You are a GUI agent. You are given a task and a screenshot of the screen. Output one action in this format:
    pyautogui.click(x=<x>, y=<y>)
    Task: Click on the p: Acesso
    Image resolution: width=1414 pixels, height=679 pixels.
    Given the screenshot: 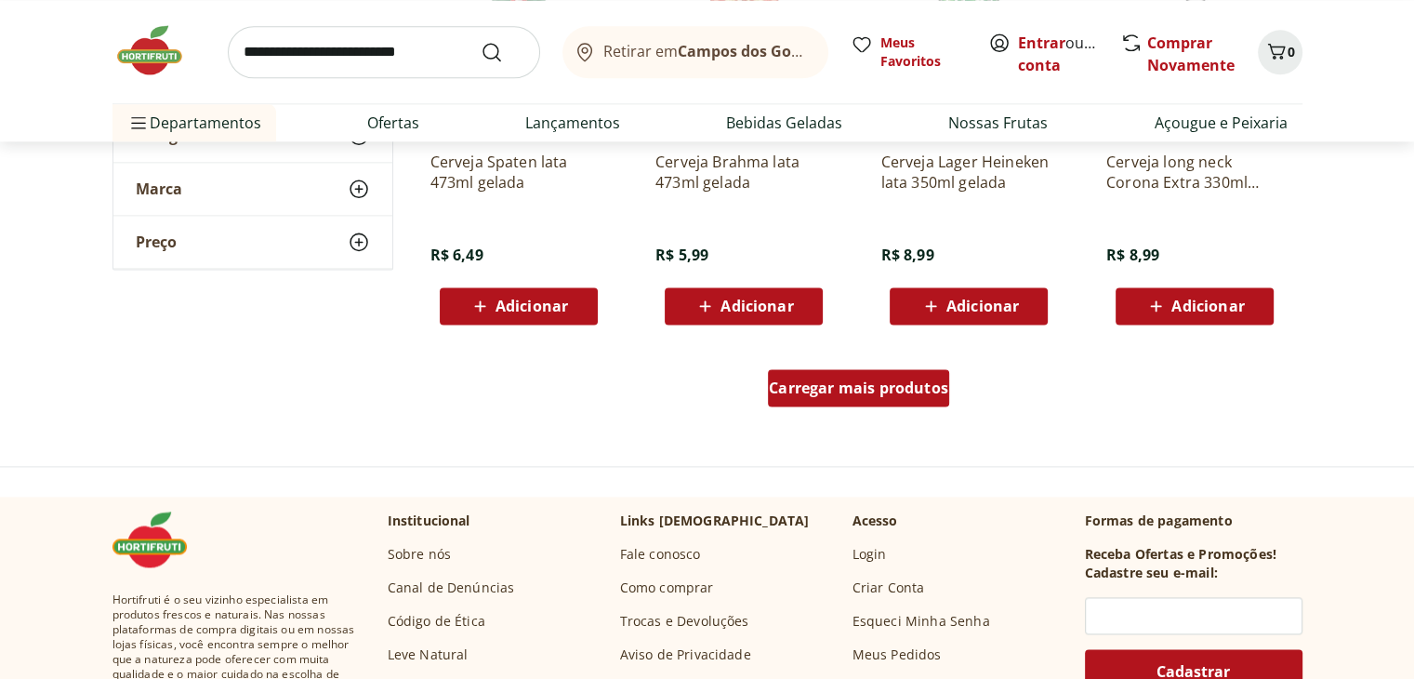 What is the action you would take?
    pyautogui.click(x=875, y=521)
    